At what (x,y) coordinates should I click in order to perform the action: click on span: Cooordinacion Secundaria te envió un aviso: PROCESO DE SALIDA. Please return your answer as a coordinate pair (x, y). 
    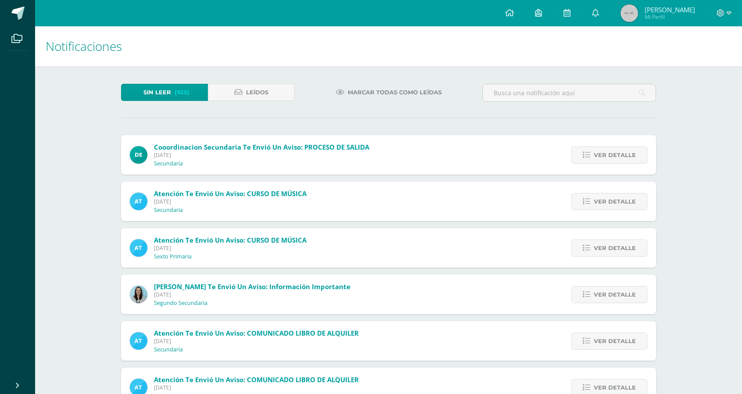
    Looking at the image, I should click on (261, 147).